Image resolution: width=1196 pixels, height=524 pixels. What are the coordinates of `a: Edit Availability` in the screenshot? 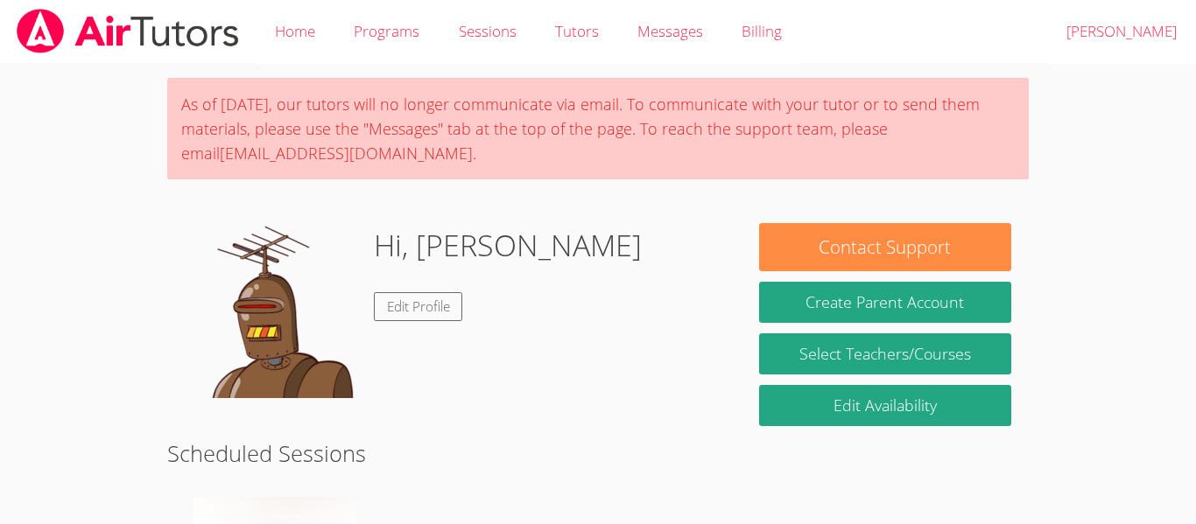 It's located at (885, 405).